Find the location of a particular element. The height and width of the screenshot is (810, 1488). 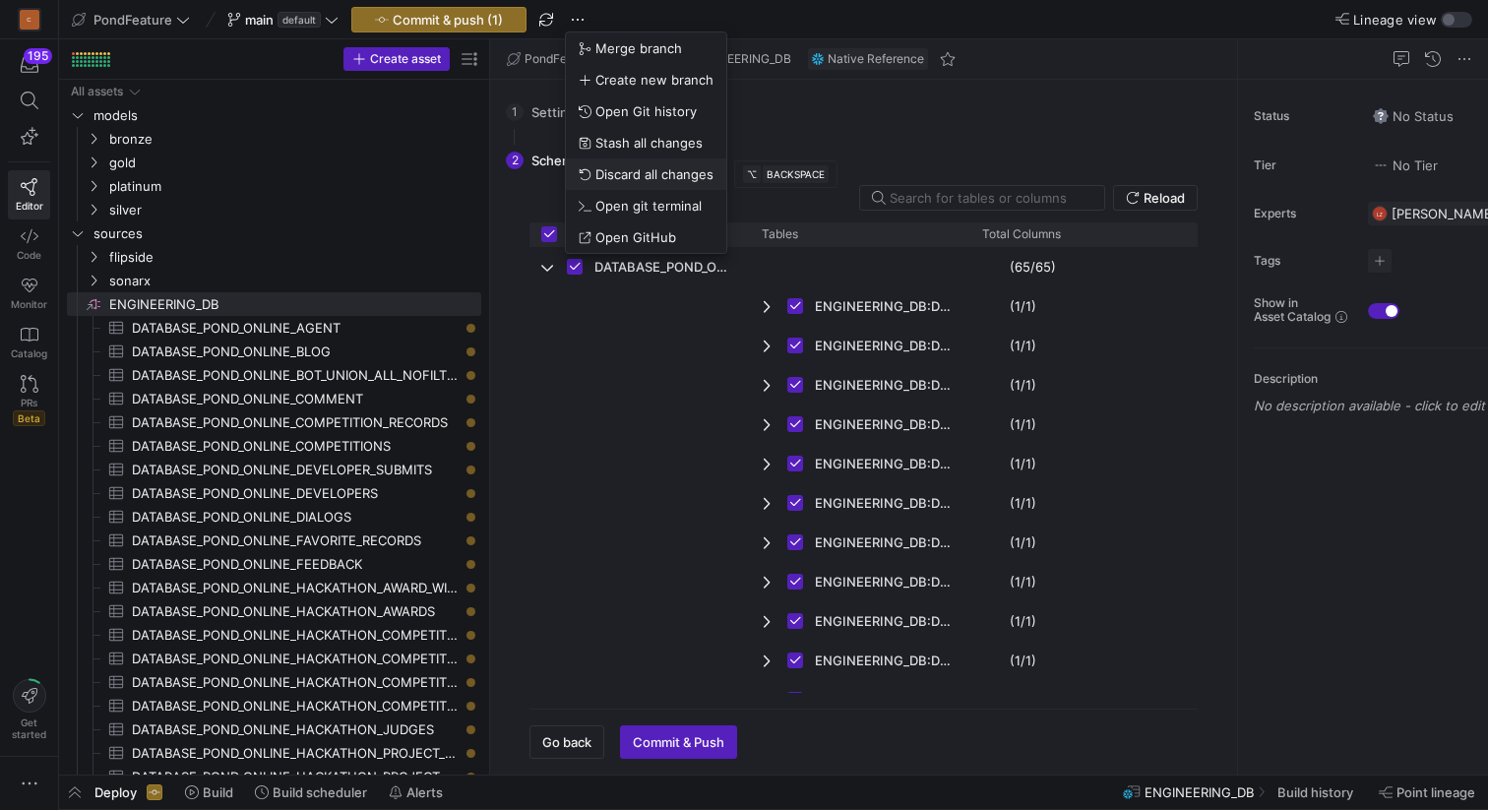

span: Create new branch is located at coordinates (655, 80).